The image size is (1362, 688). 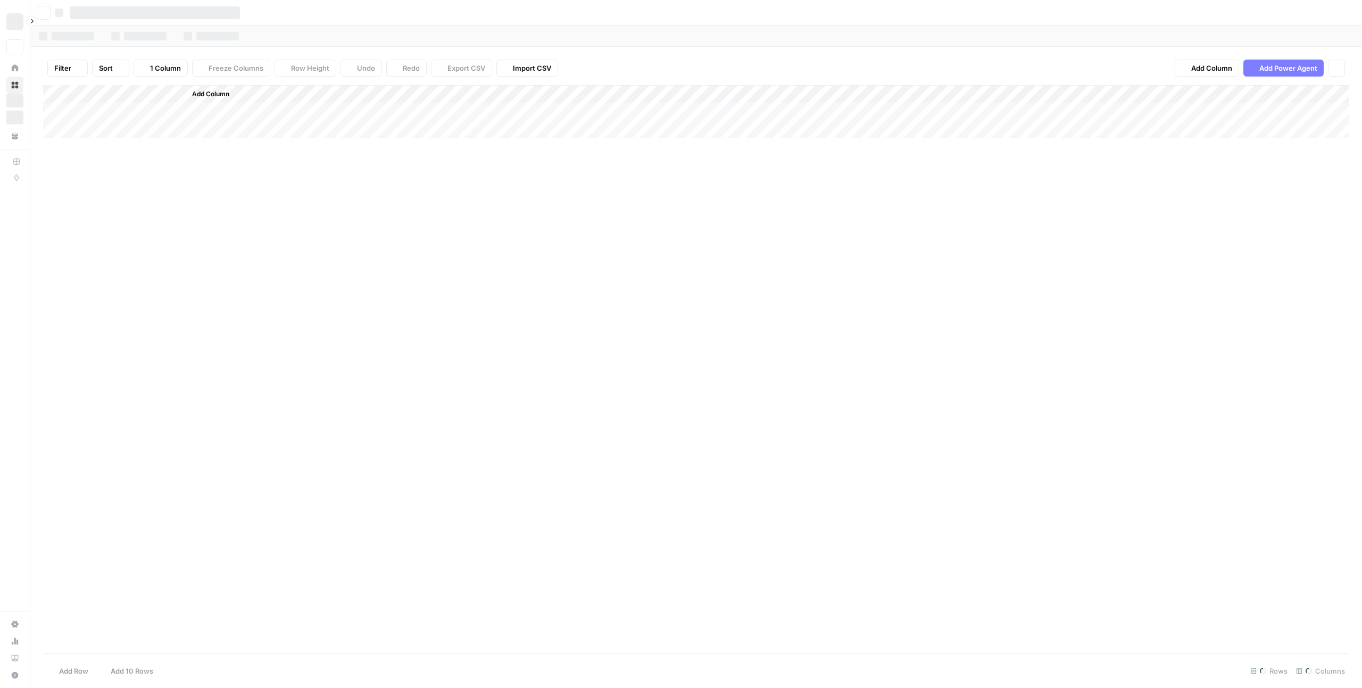 What do you see at coordinates (236, 68) in the screenshot?
I see `span: Freeze Columns` at bounding box center [236, 68].